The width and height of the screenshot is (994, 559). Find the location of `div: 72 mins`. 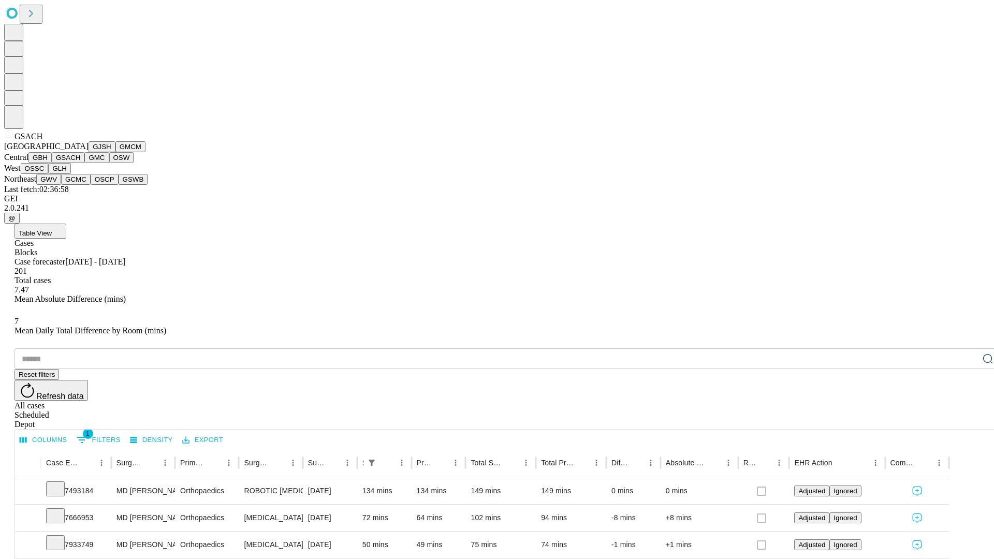

div: 72 mins is located at coordinates (384, 518).